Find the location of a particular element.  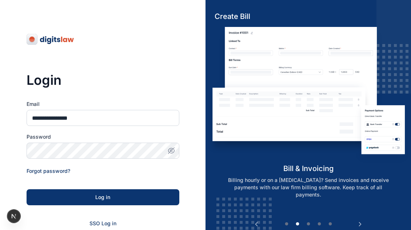

button: 2 is located at coordinates (298, 224).